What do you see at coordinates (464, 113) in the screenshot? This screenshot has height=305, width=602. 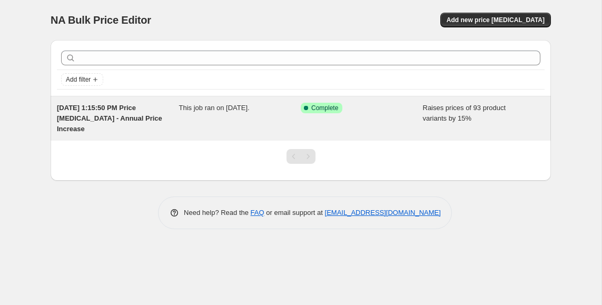 I see `span: Raises prices of 93 product variants by 15%` at bounding box center [464, 113].